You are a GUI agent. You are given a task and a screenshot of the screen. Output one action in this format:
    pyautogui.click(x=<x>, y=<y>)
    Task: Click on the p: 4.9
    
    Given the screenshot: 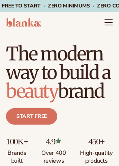 What is the action you would take?
    pyautogui.click(x=54, y=141)
    